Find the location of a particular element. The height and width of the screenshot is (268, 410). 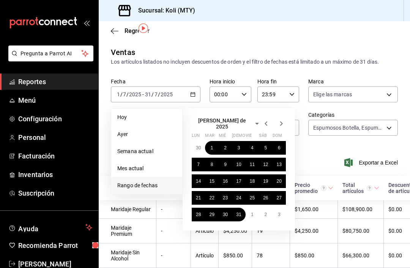

abbr: 20 de julio de 2025 is located at coordinates (279, 181).